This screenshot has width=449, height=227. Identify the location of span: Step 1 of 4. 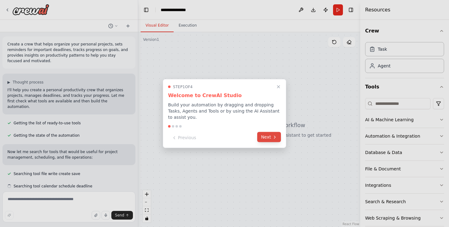
(183, 87).